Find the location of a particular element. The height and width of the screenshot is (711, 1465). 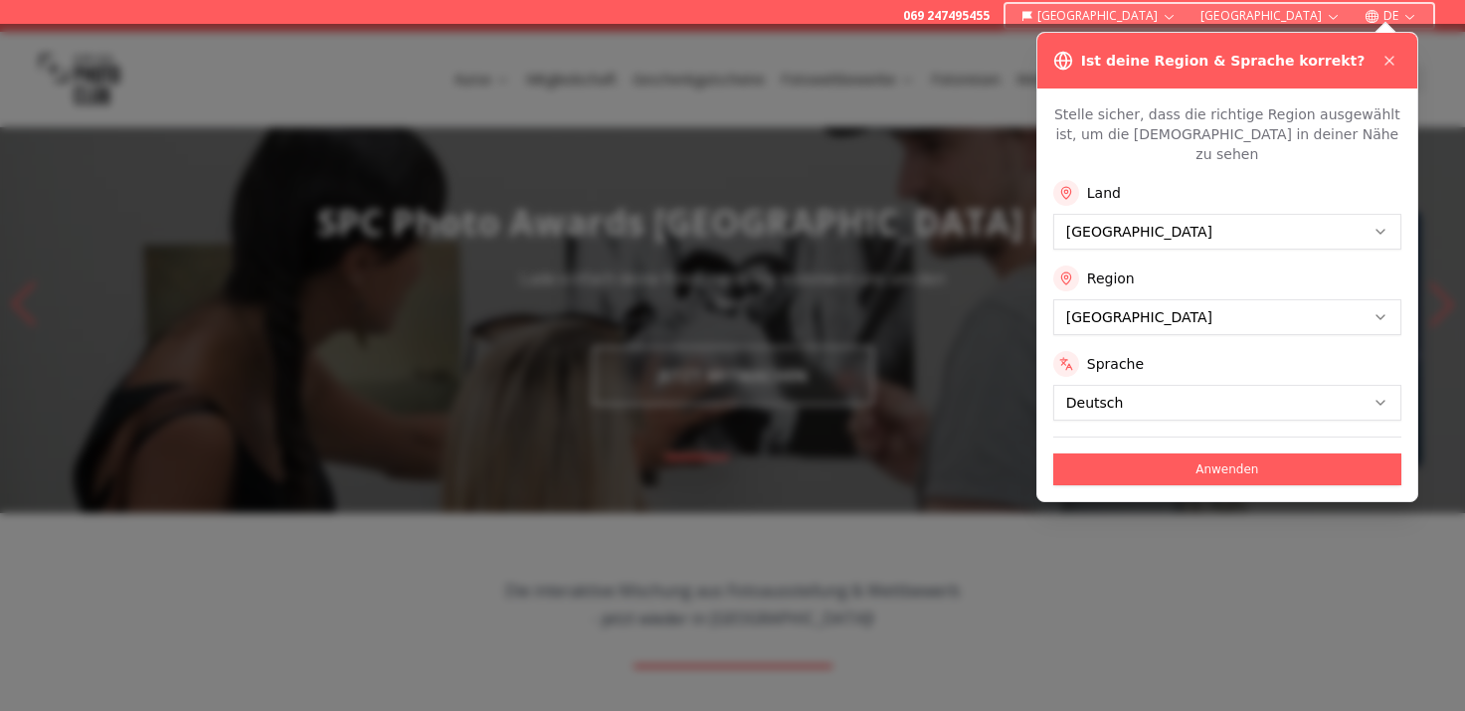

button: DE is located at coordinates (1391, 16).